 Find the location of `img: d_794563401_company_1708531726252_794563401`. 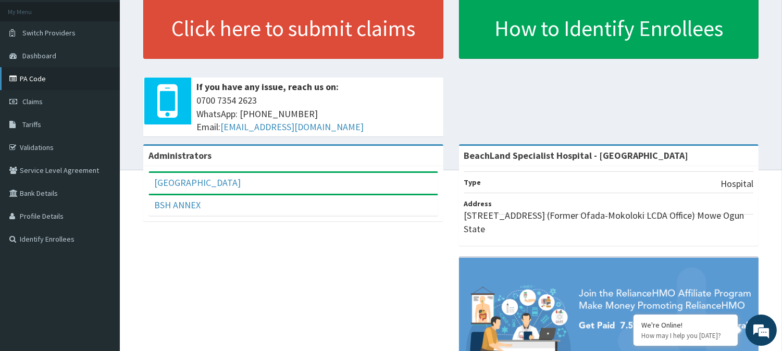

img: d_794563401_company_1708531726252_794563401 is located at coordinates (31, 65).